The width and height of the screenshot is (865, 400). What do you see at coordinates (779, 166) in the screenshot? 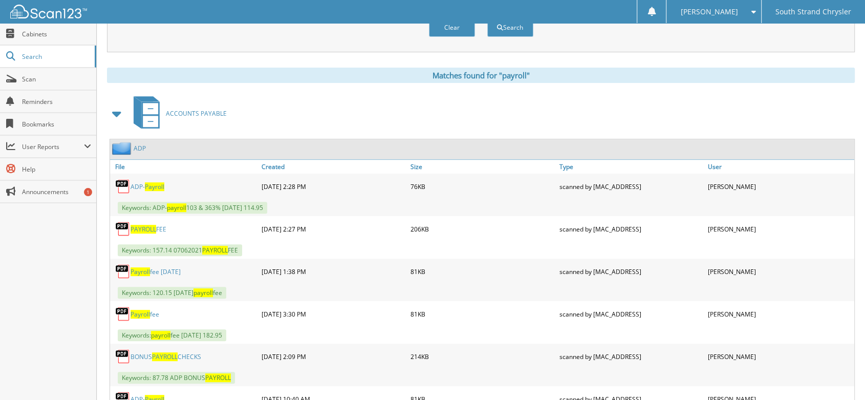
I see `a: User` at bounding box center [779, 166].